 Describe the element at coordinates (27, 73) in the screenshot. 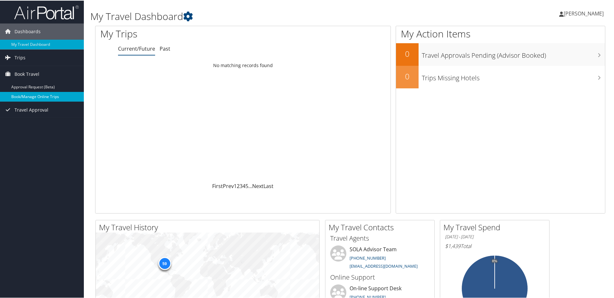

I see `span: Book Travel` at that location.